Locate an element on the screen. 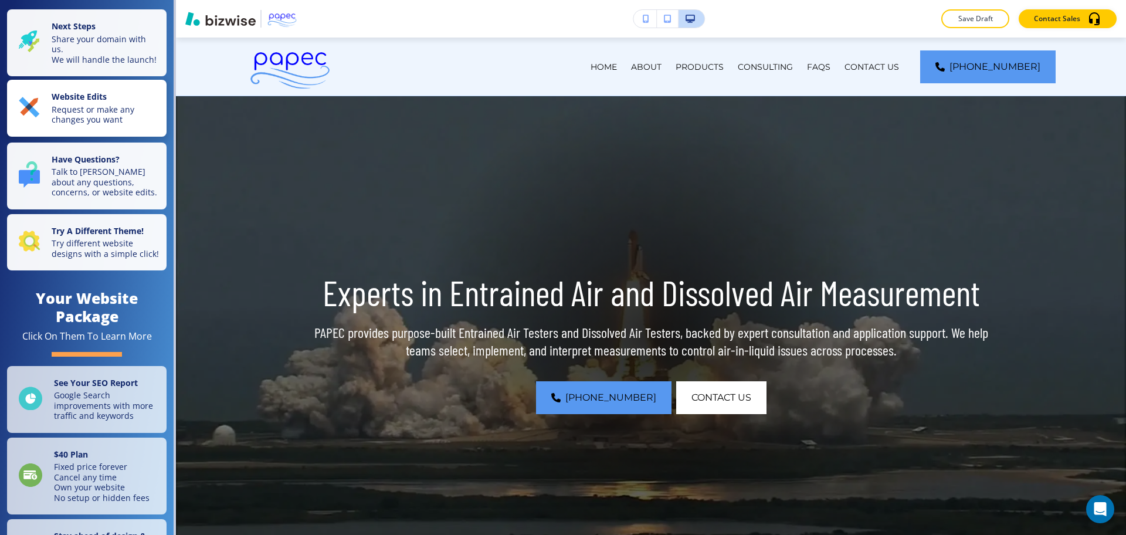 The height and width of the screenshot is (535, 1126). button: Website EditsRequest or make any changes you want is located at coordinates (87, 108).